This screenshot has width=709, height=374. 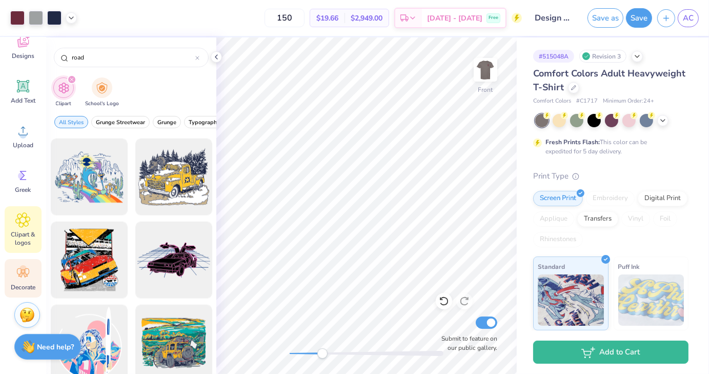 I want to click on span: Grunge, so click(x=167, y=122).